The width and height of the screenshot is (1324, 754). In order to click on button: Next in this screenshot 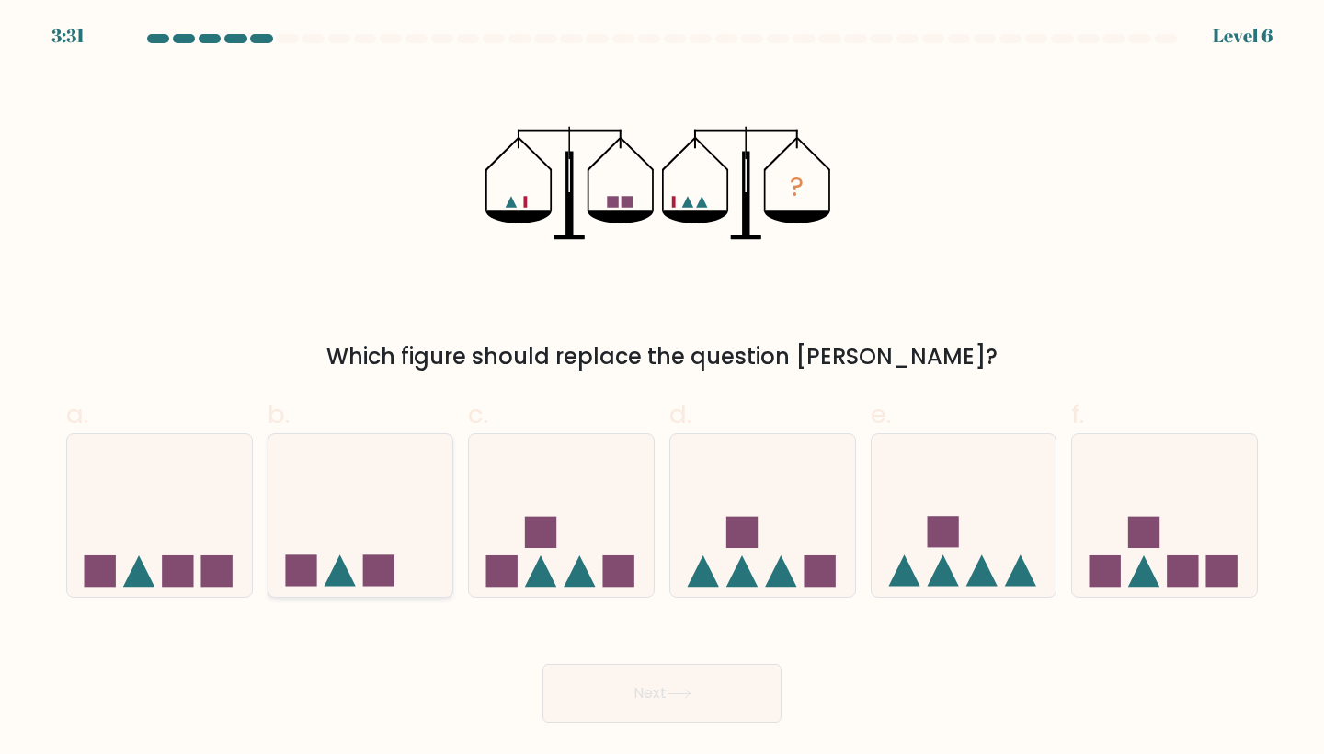, I will do `click(662, 693)`.